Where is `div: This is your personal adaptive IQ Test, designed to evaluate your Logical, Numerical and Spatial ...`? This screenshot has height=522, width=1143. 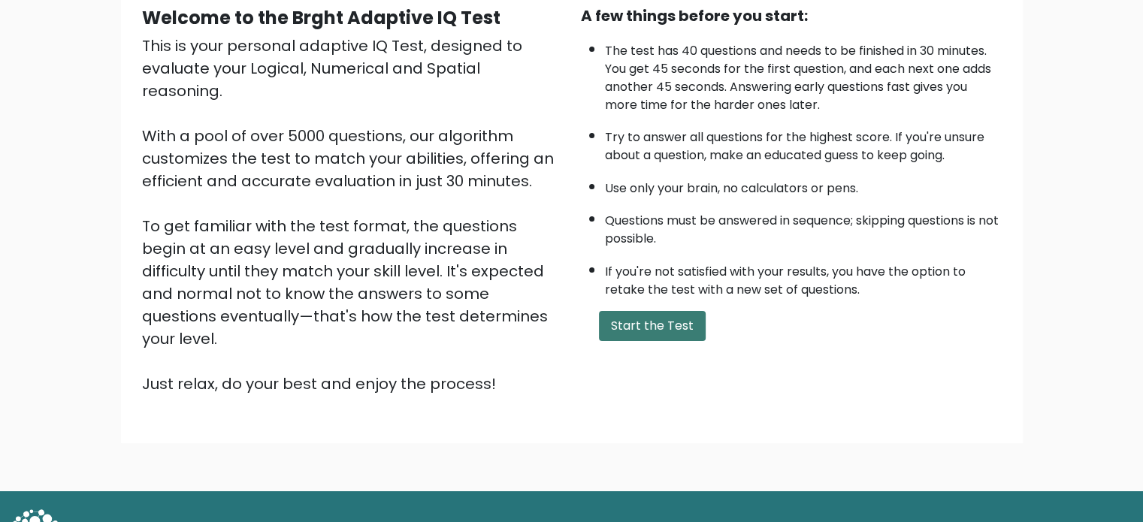
div: This is your personal adaptive IQ Test, designed to evaluate your Logical, Numerical and Spatial ... is located at coordinates (352, 215).